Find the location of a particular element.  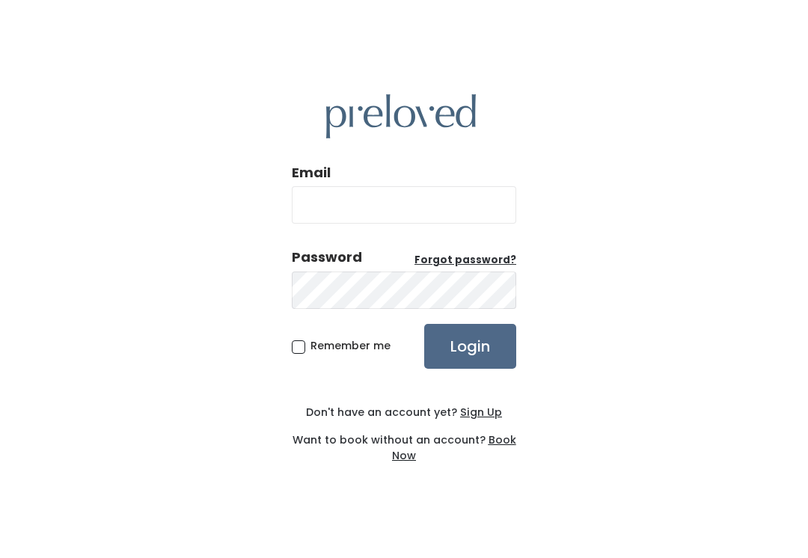

u: Forgot password? is located at coordinates (465, 259).